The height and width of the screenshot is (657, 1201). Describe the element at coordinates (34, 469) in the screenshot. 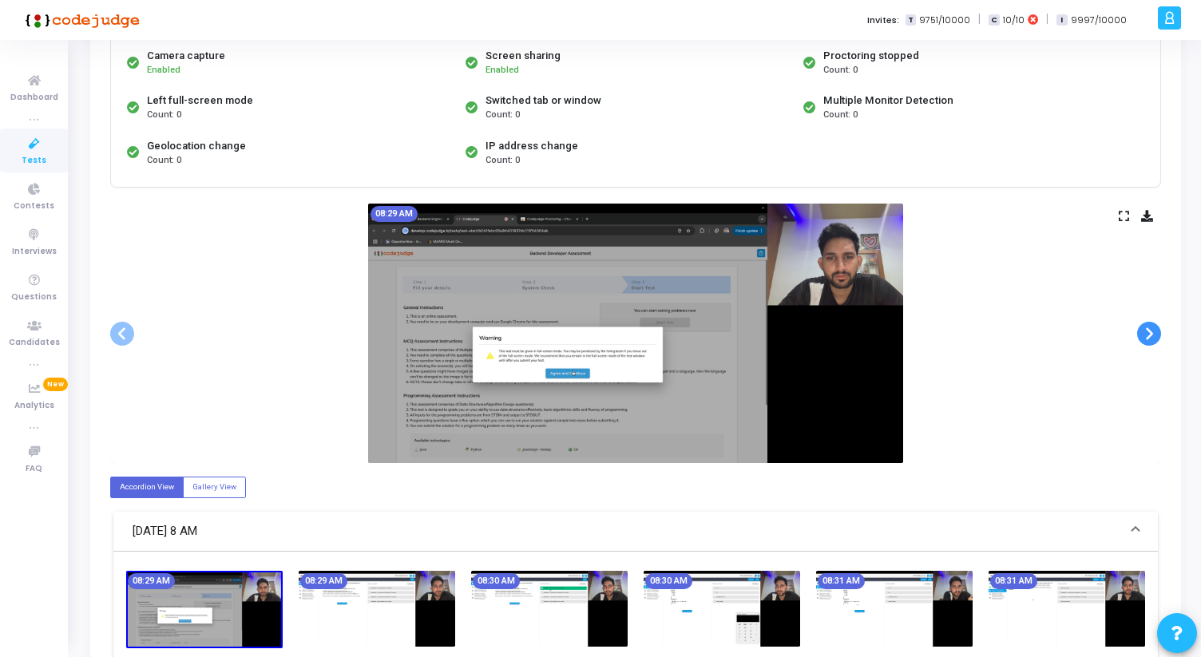

I see `span: FAQ` at that location.